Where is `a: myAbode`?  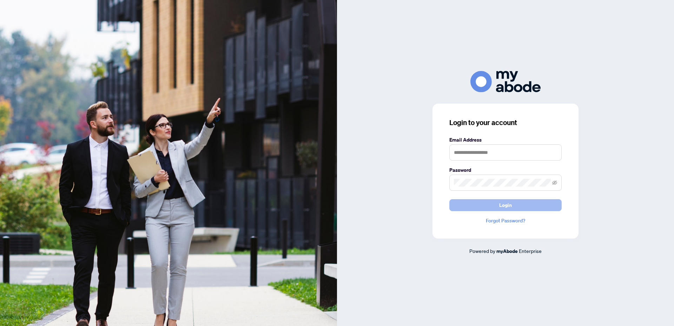 a: myAbode is located at coordinates (507, 251).